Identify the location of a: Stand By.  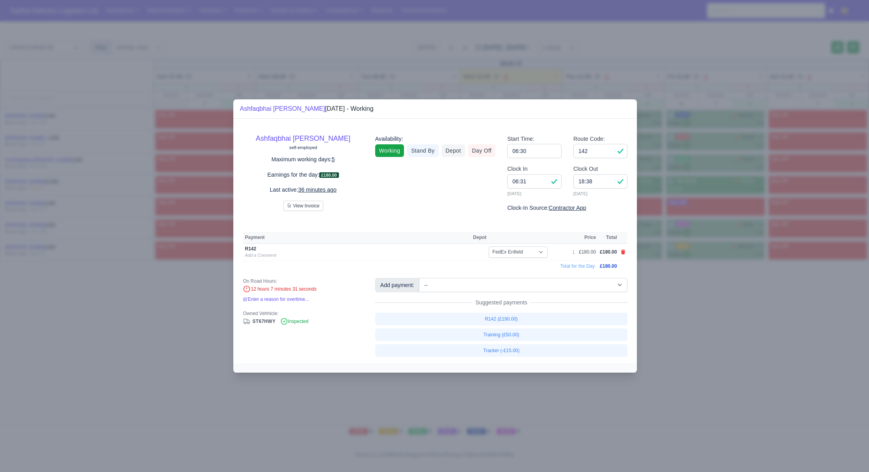
(423, 151).